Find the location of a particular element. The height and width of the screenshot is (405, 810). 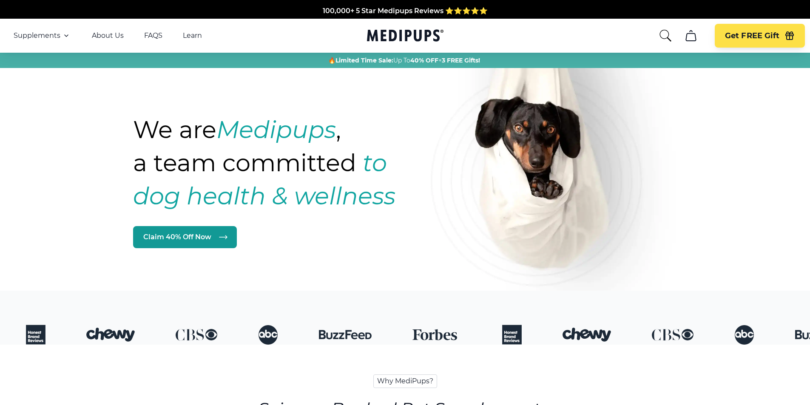

strong: Medipups is located at coordinates (276, 130).